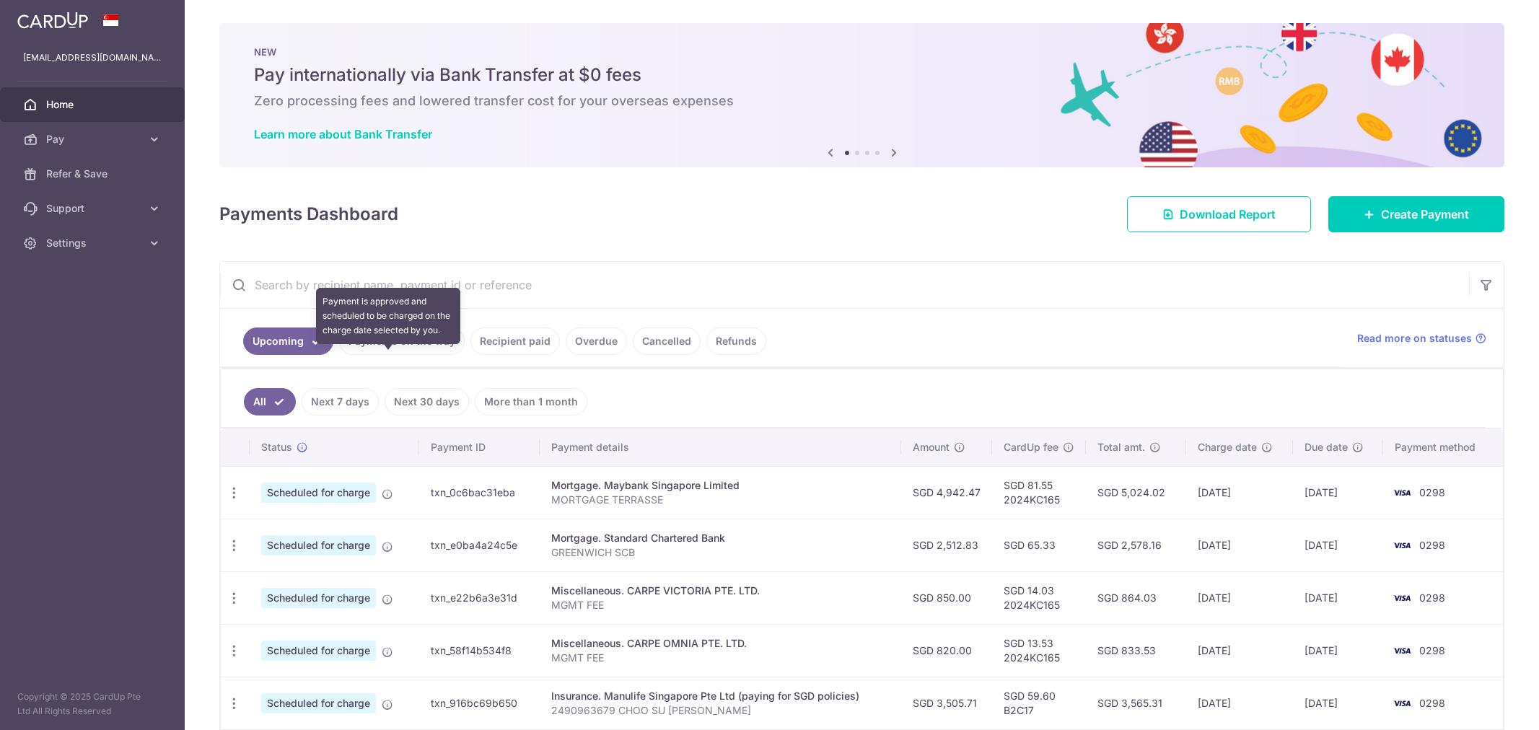  Describe the element at coordinates (862, 75) in the screenshot. I see `h5: Pay internationally via Bank Transfer at $0 fees` at that location.